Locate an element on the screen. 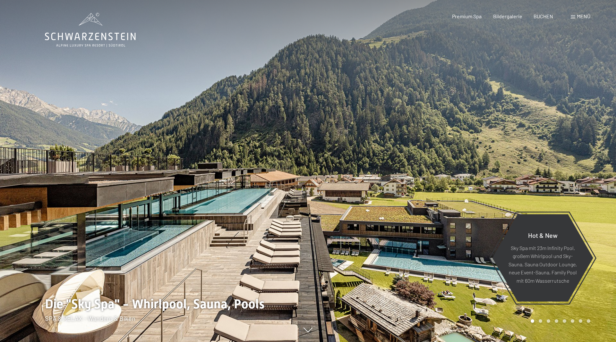 This screenshot has width=616, height=342. div: Carousel Page 2 is located at coordinates (540, 321).